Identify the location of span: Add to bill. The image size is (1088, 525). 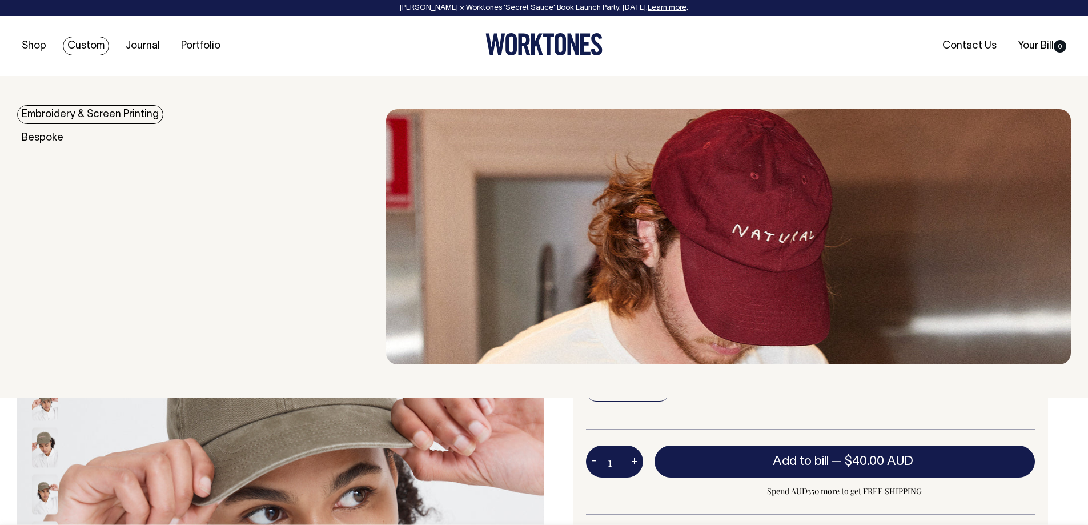
(801, 461).